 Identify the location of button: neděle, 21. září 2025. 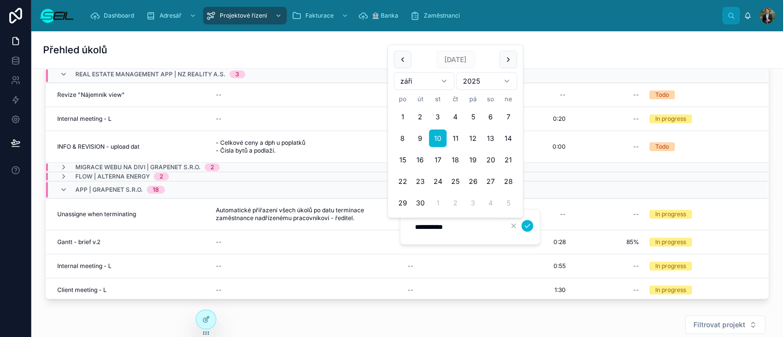
(509, 160).